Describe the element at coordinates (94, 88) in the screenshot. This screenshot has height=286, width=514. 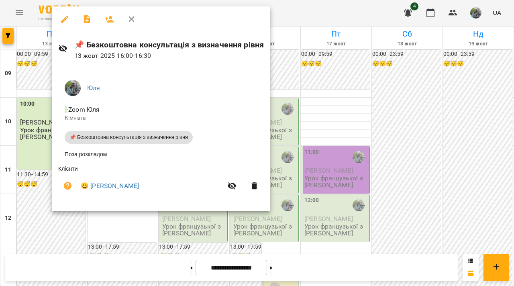
I see `a: Юля` at that location.